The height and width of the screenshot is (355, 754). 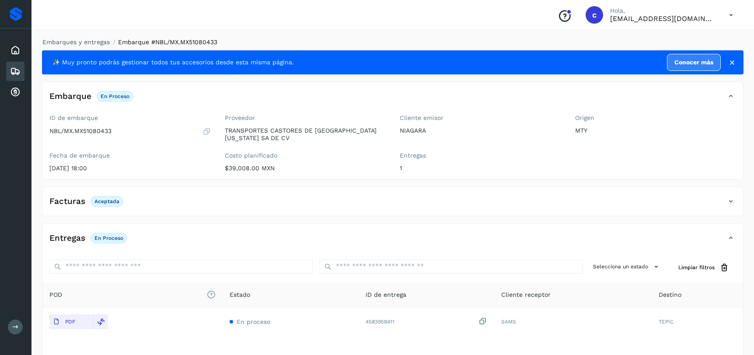 I want to click on a: Conocer más, so click(x=694, y=62).